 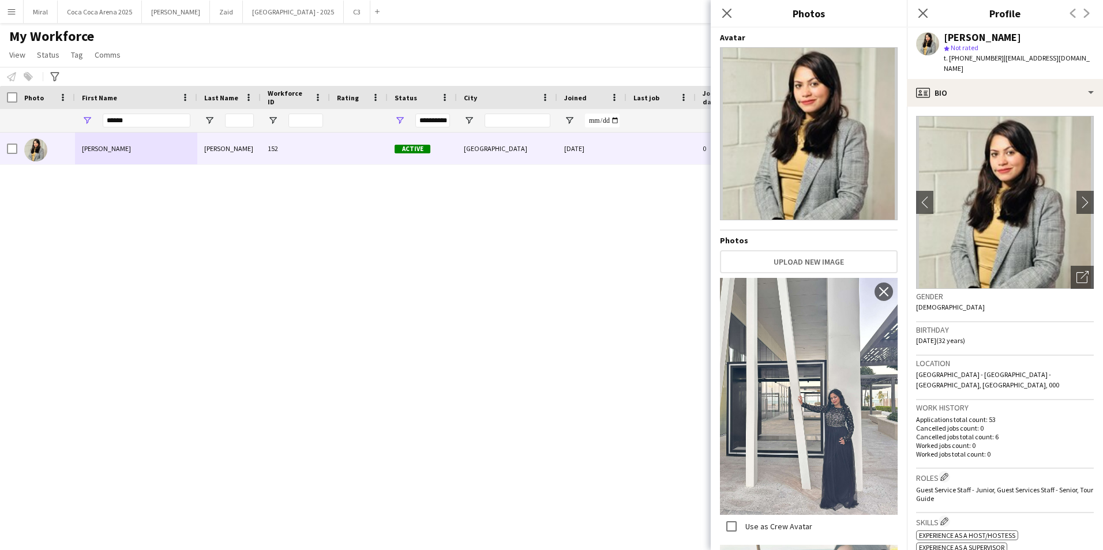 What do you see at coordinates (147, 121) in the screenshot?
I see `input: First Name Filter Input` at bounding box center [147, 121].